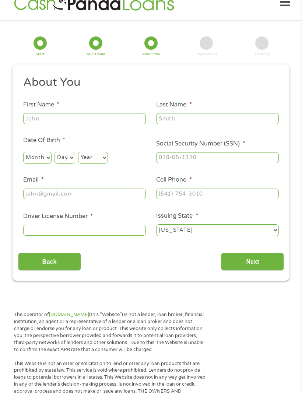 The height and width of the screenshot is (393, 302). Describe the element at coordinates (49, 262) in the screenshot. I see `input: Back` at that location.